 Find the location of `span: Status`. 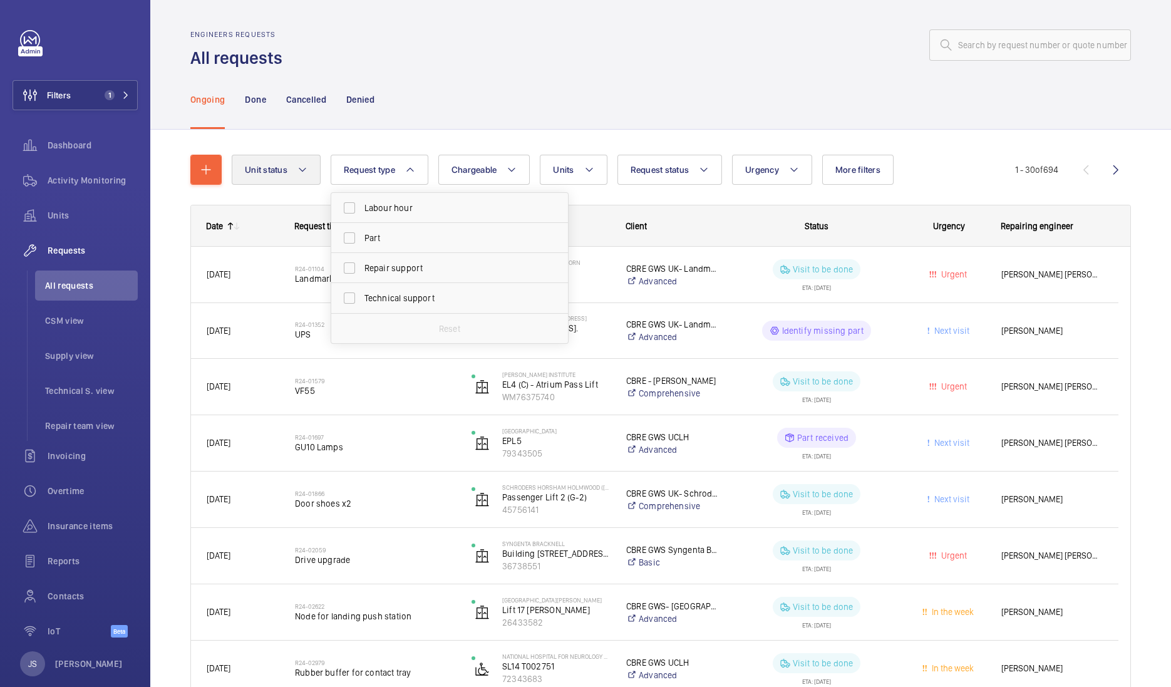

span: Status is located at coordinates (817, 226).